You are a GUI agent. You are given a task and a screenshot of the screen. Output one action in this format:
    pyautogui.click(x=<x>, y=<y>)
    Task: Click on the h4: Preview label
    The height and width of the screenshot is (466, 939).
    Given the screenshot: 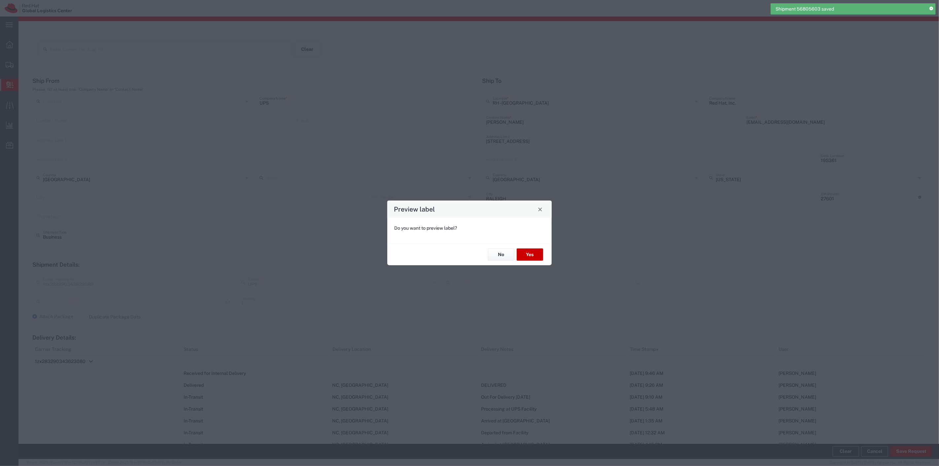 What is the action you would take?
    pyautogui.click(x=415, y=209)
    